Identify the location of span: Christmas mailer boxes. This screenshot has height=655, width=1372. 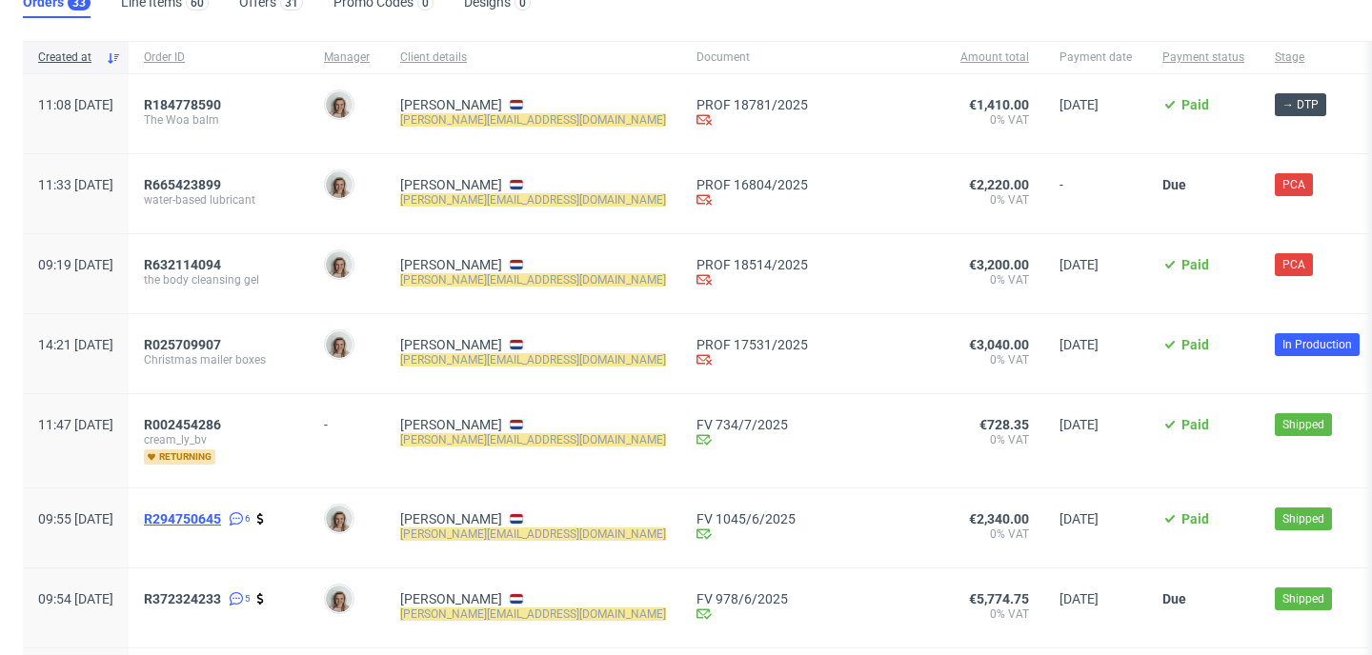
(218, 360).